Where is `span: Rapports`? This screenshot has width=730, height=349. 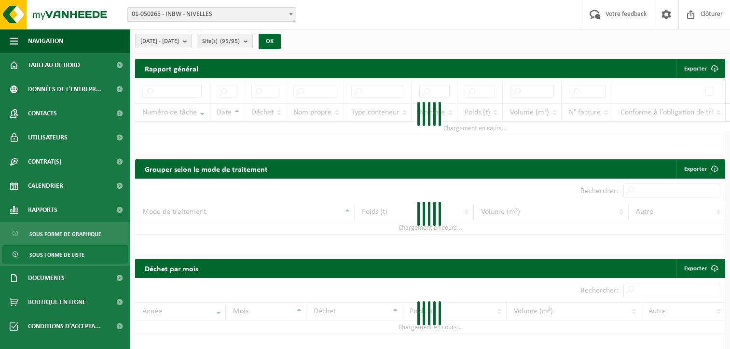 span: Rapports is located at coordinates (42, 210).